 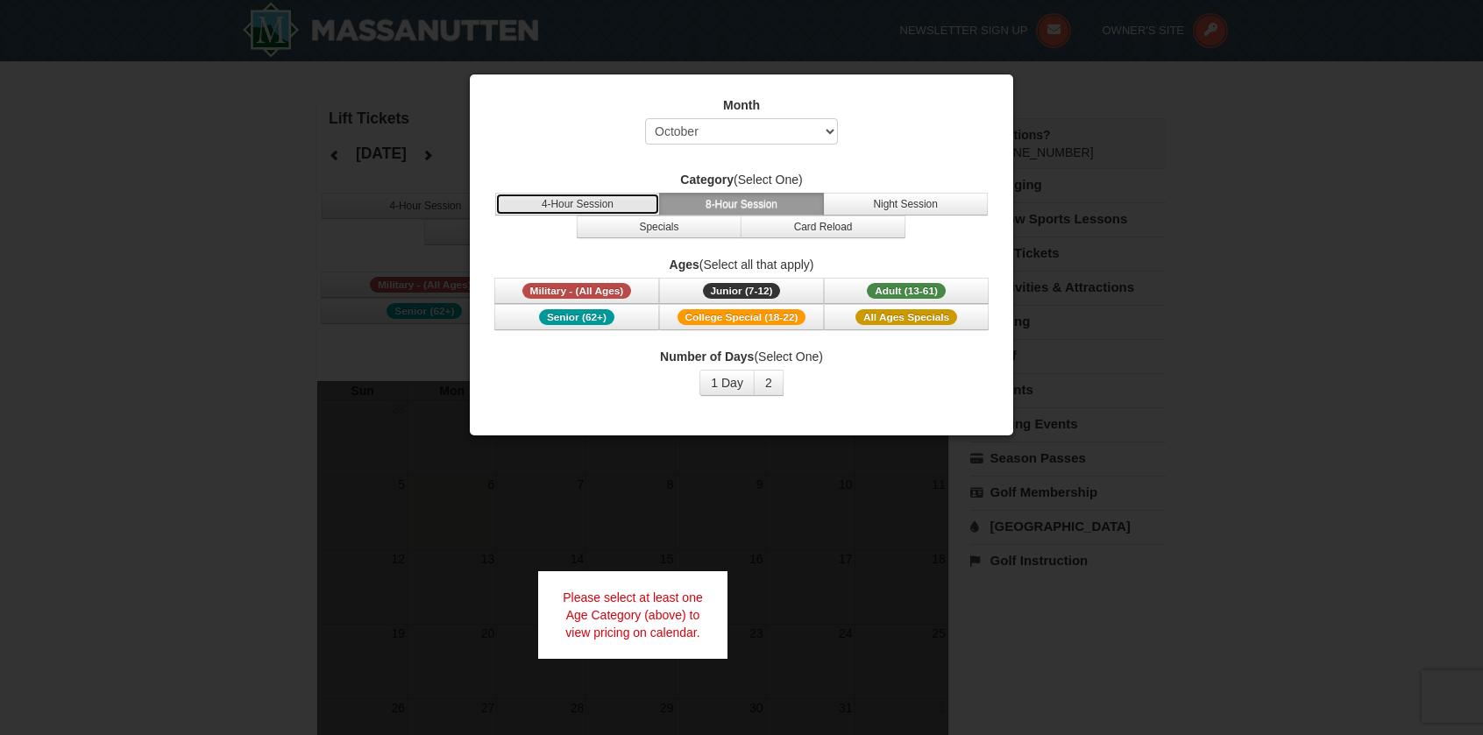 I want to click on button: Specials, so click(x=659, y=227).